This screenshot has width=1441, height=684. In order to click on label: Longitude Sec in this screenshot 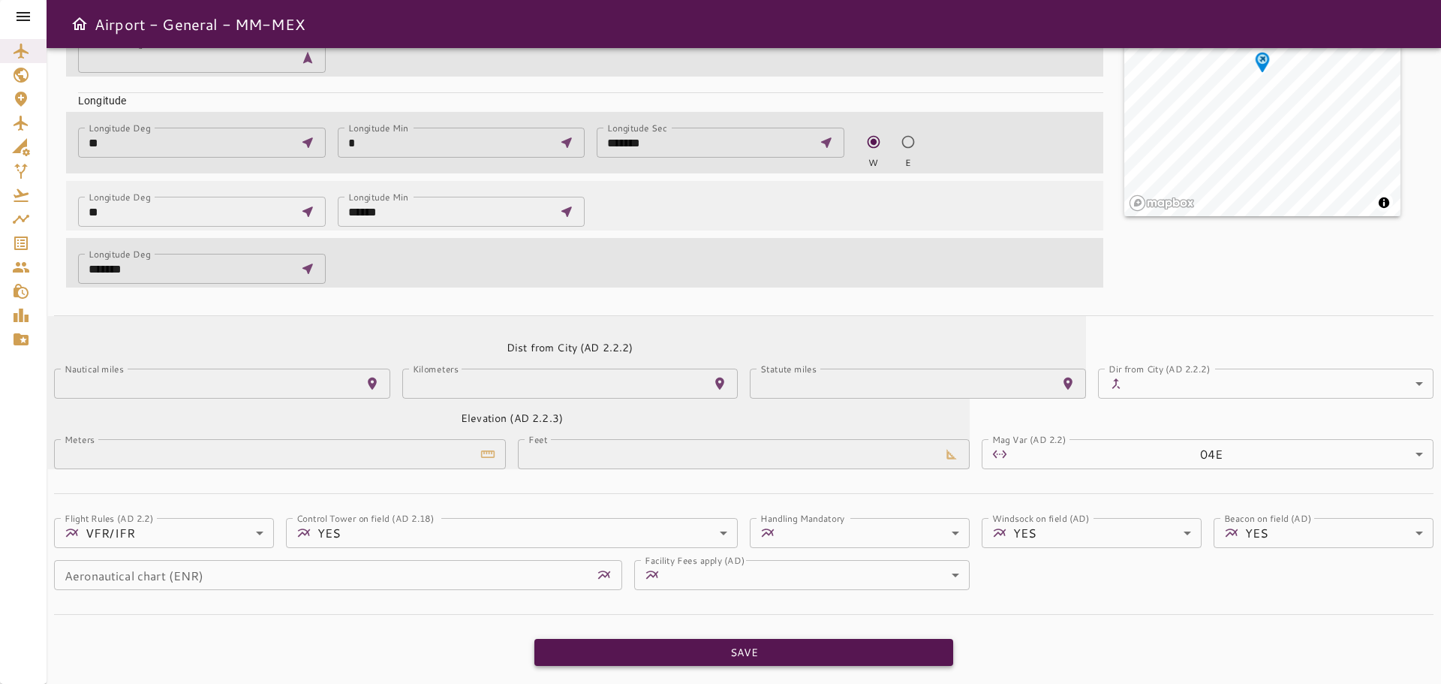, I will do `click(637, 127)`.